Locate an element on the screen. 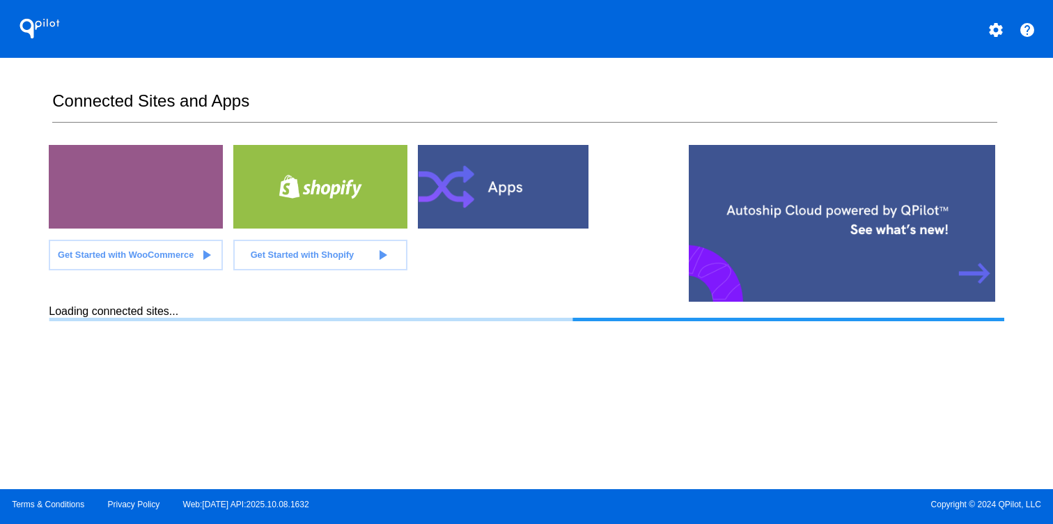  span: Get Started with WooCommerce is located at coordinates (125, 254).